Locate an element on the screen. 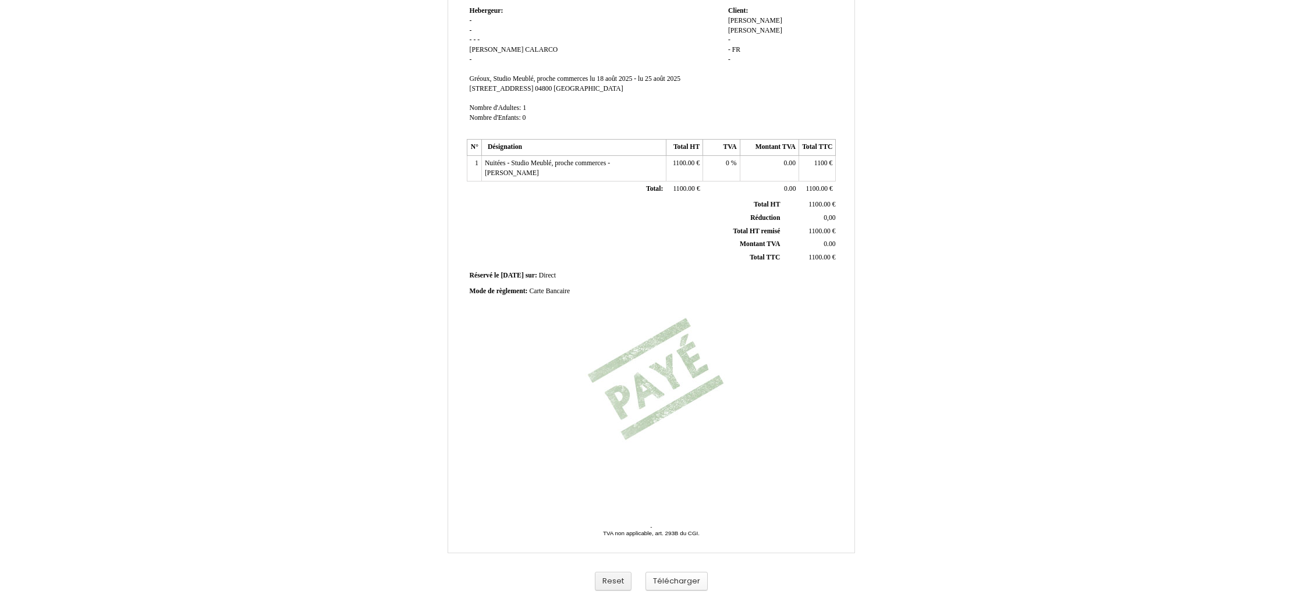 This screenshot has width=1302, height=598. span: Gréoux, Studio Meublé, proche commerces is located at coordinates (529, 79).